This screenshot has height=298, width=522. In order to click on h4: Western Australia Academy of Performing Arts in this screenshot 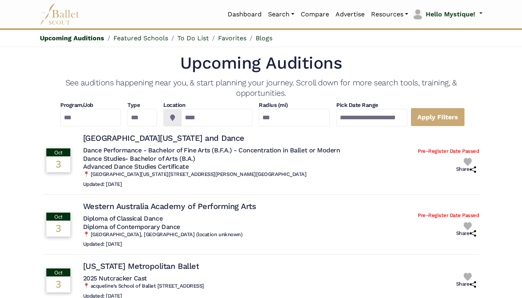, I will do `click(170, 206)`.